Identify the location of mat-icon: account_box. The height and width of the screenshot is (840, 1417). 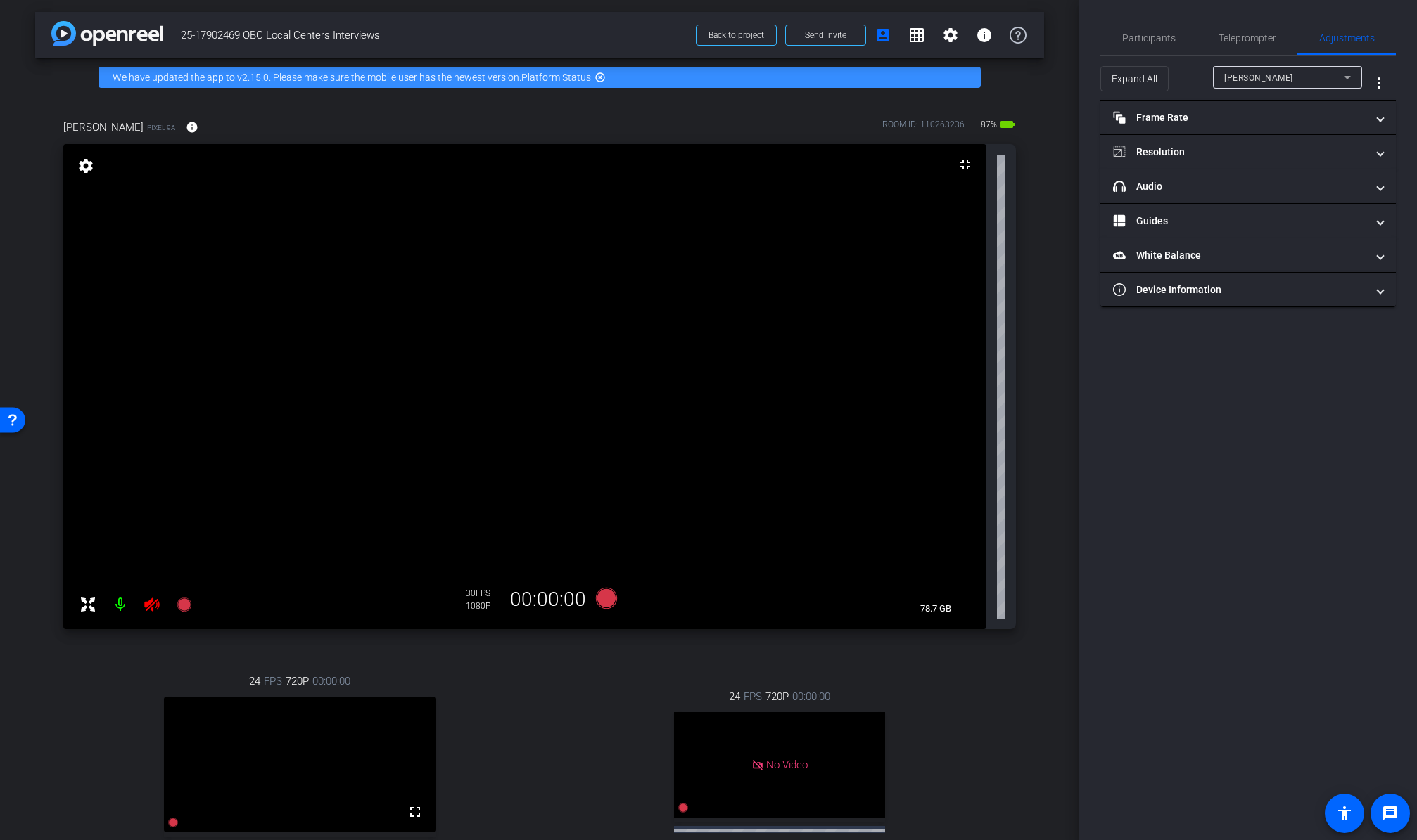
(883, 35).